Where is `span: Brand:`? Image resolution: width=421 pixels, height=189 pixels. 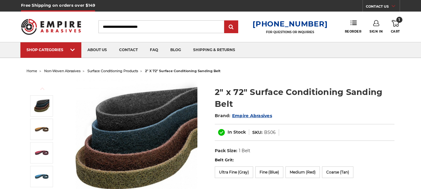
span: Brand: is located at coordinates (223, 116).